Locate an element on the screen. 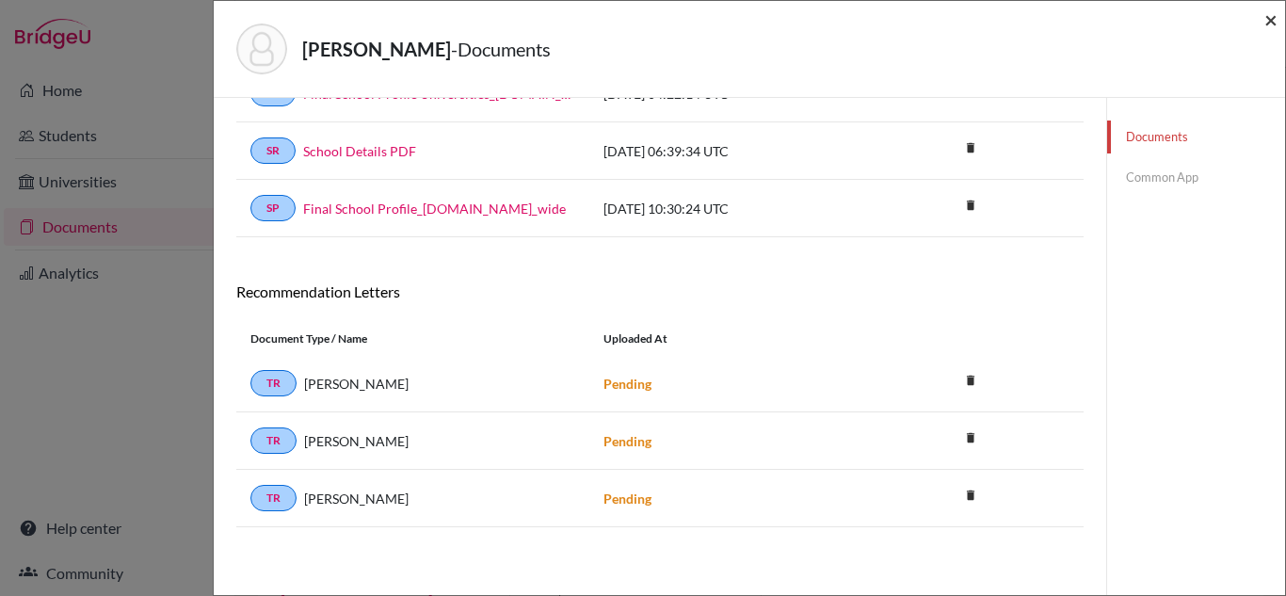 Image resolution: width=1286 pixels, height=596 pixels. a: SR is located at coordinates (273, 151).